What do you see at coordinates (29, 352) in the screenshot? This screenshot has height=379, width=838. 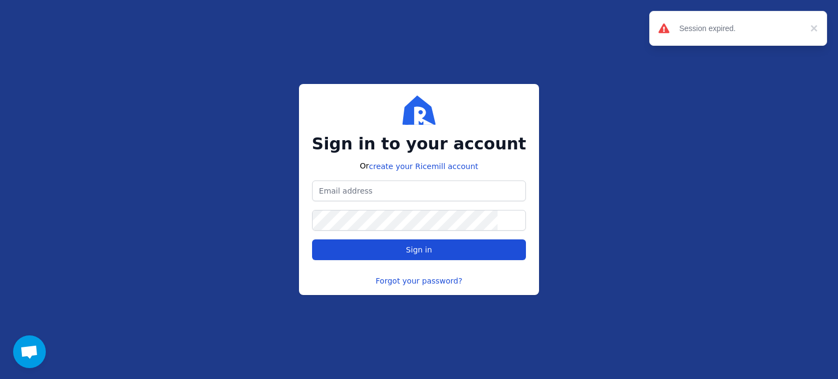 I see `div: Open chat` at bounding box center [29, 352].